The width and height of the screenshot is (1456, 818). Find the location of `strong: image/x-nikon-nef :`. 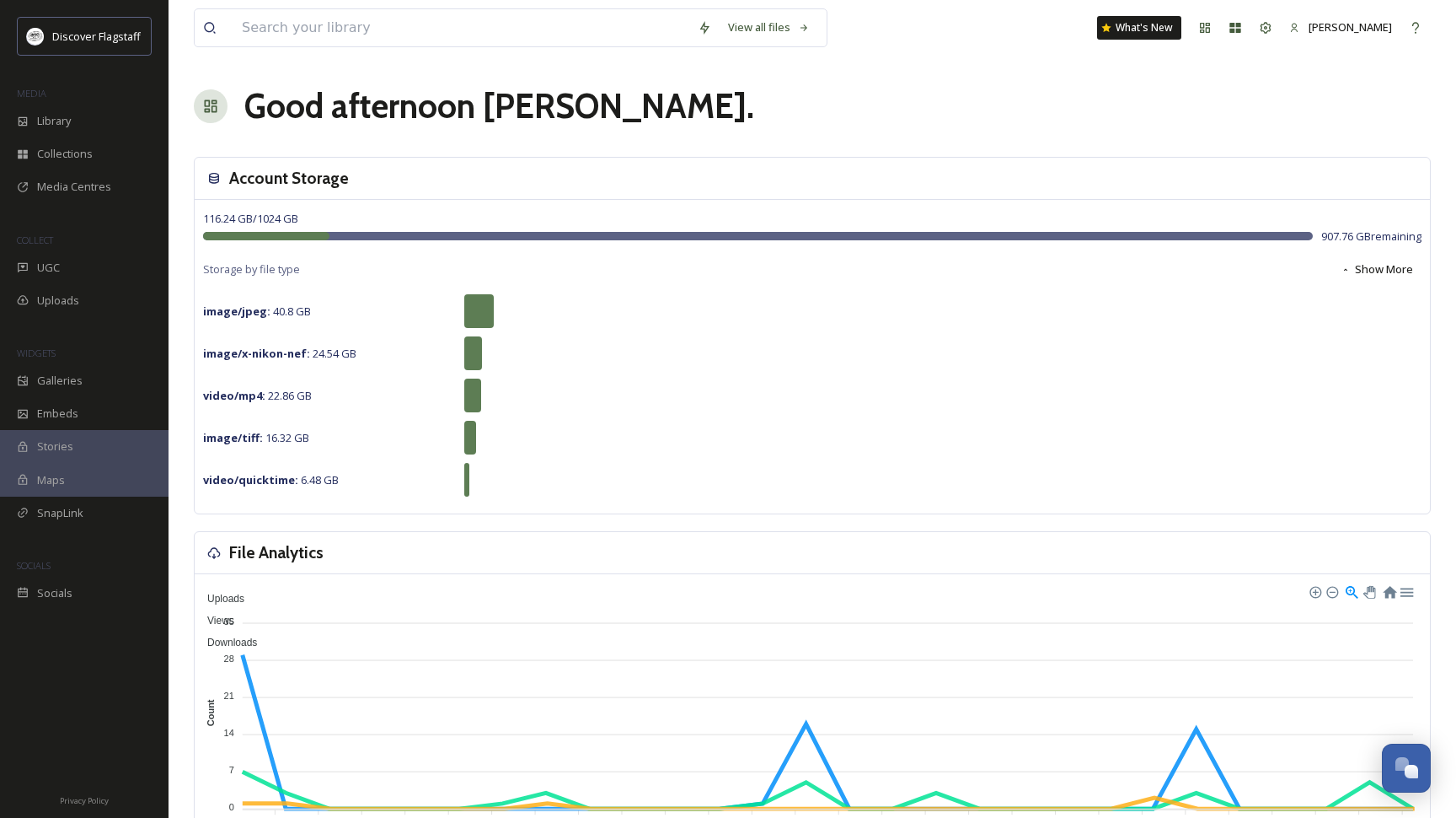

strong: image/x-nikon-nef : is located at coordinates (256, 353).